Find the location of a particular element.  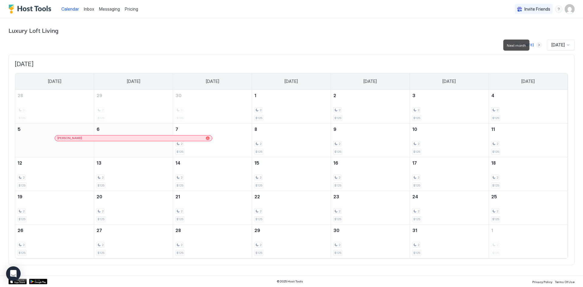

a: Google Play Store is located at coordinates (38, 282).